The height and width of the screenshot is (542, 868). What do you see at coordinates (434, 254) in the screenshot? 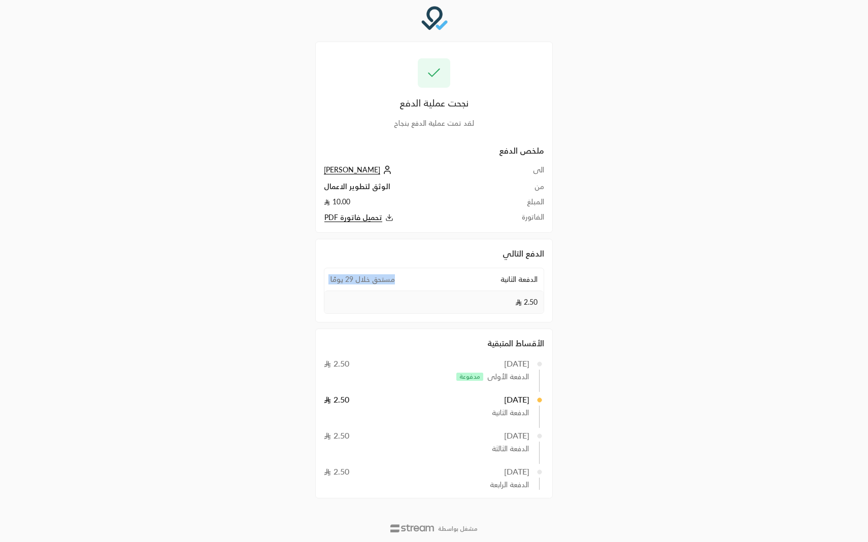
I see `div: الدفع التالي` at bounding box center [434, 254].